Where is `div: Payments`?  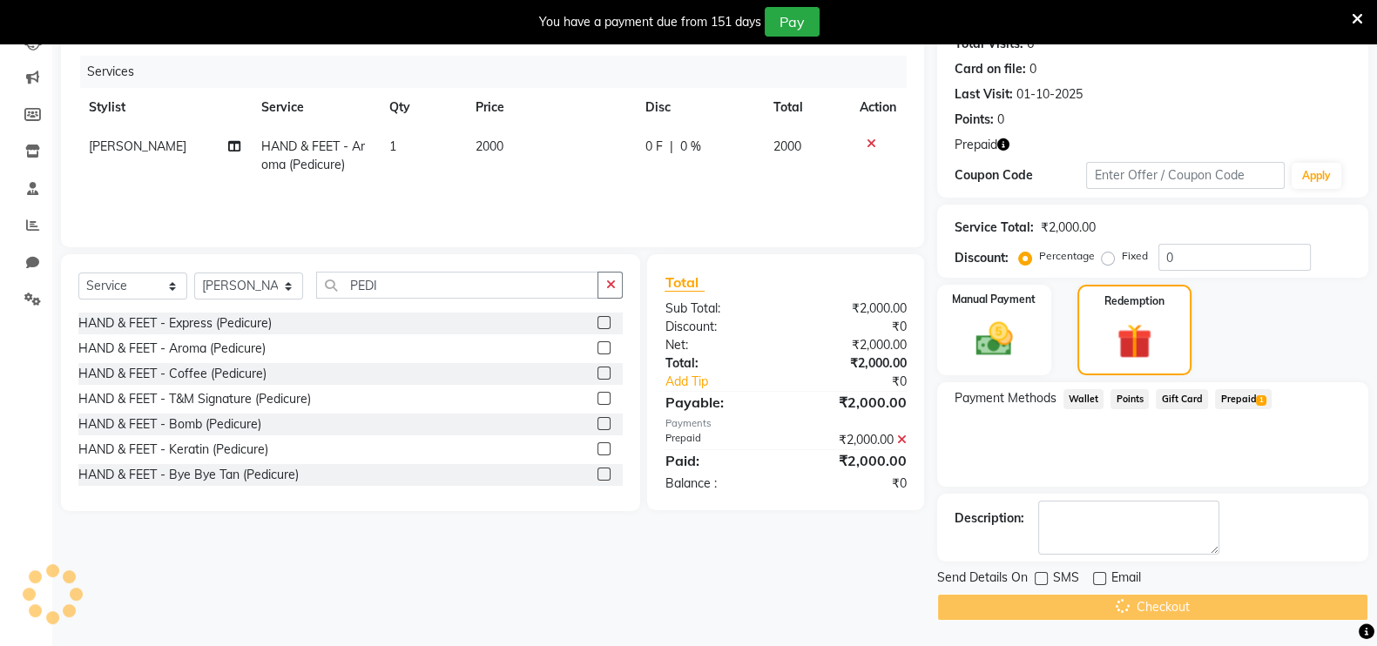 div: Payments is located at coordinates (785, 423).